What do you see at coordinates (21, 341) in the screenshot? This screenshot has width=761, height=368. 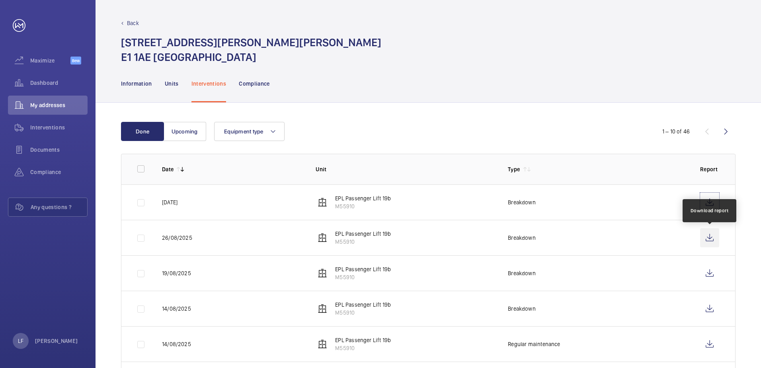 I see `p: LF` at bounding box center [21, 341].